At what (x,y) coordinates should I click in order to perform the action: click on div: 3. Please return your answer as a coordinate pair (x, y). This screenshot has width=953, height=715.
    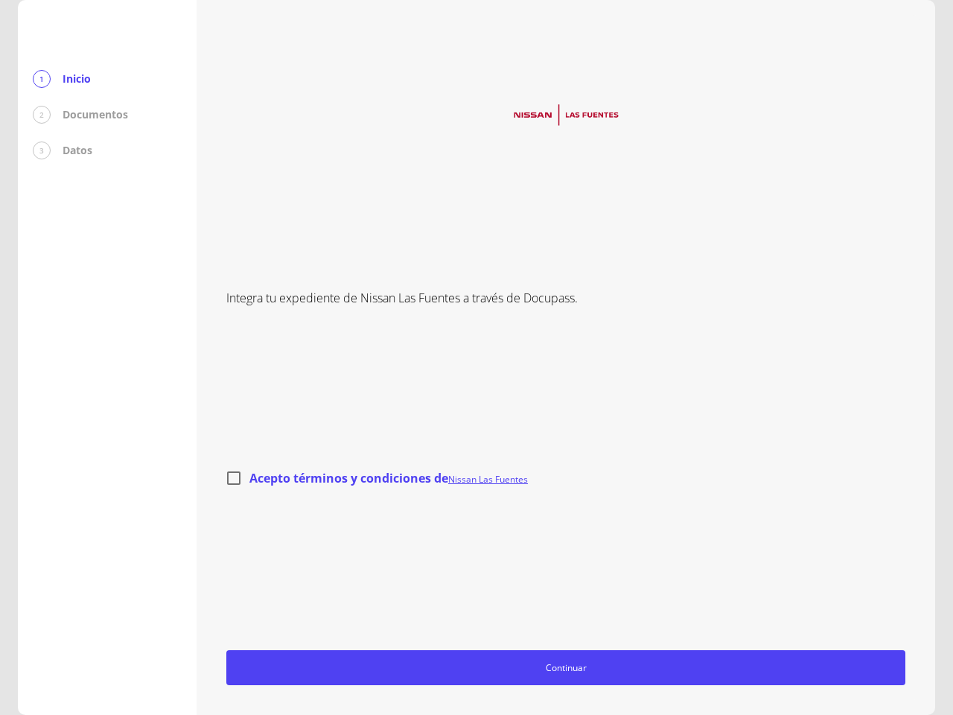
    Looking at the image, I should click on (42, 150).